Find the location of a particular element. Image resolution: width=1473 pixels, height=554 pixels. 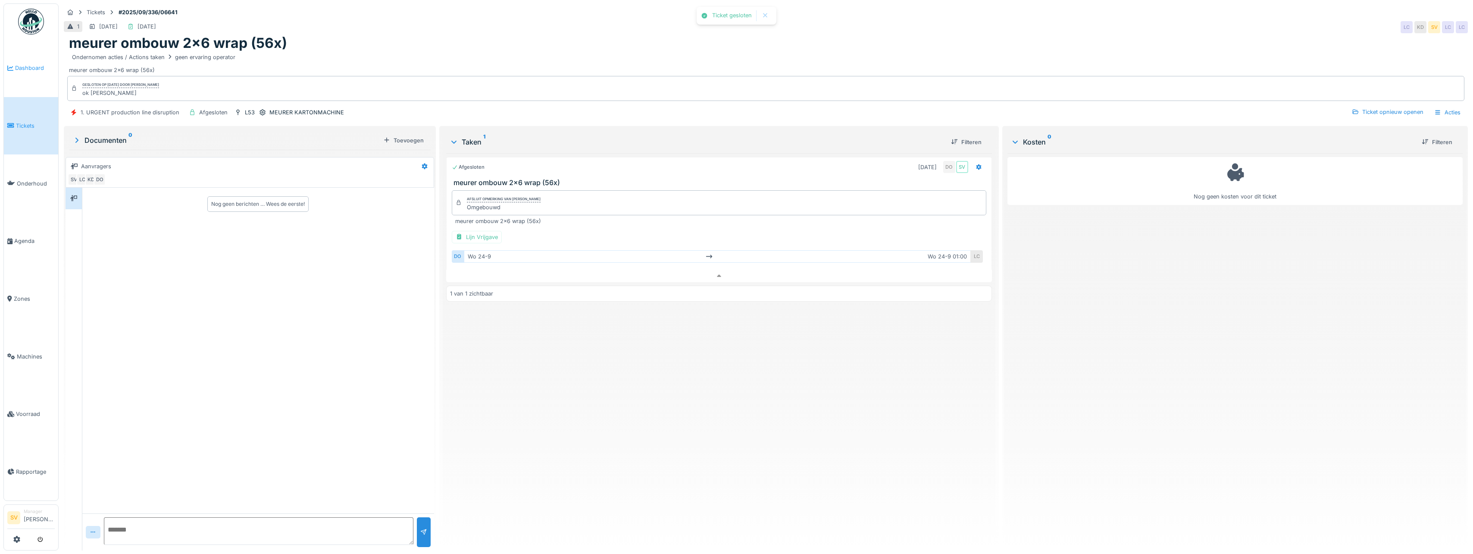

div: Acties is located at coordinates (1447, 112).